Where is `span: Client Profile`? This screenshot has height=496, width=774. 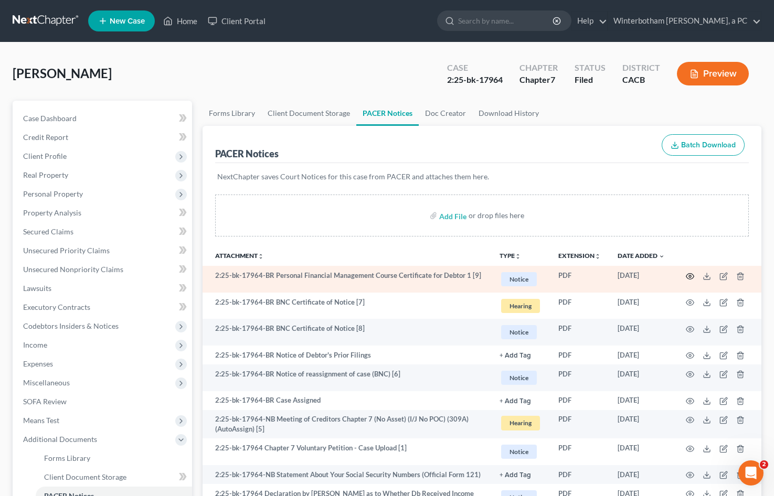
span: Client Profile is located at coordinates (45, 156).